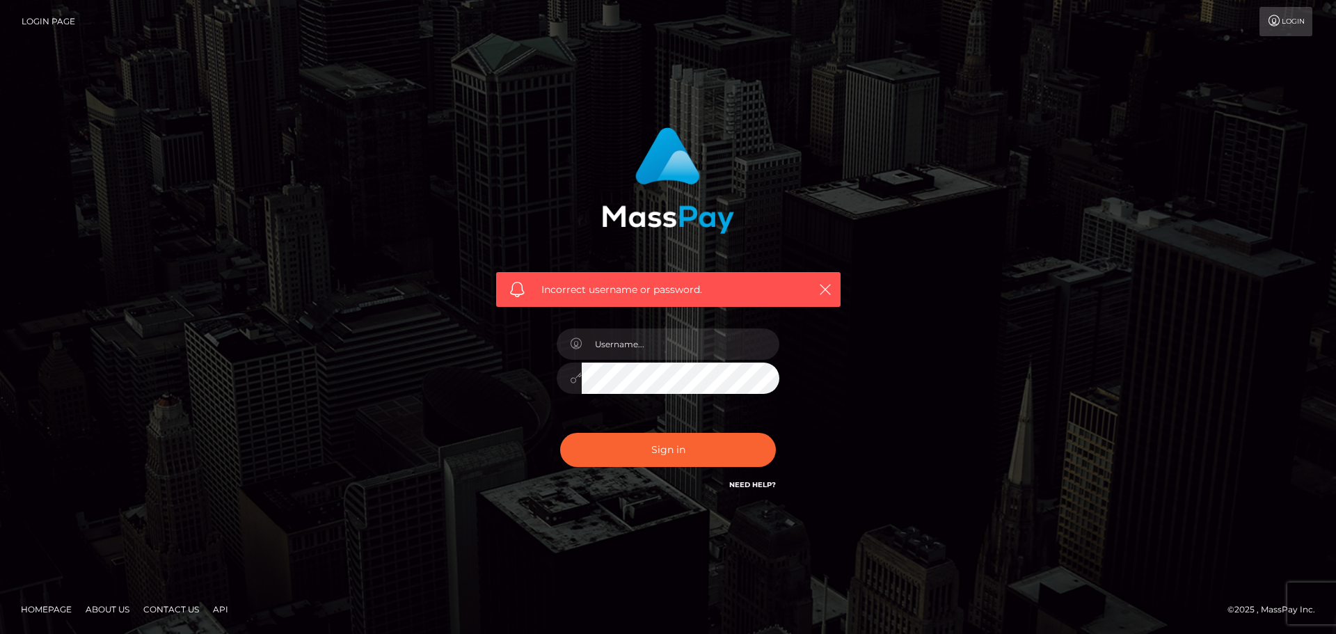  I want to click on img: MassPay Login, so click(668, 180).